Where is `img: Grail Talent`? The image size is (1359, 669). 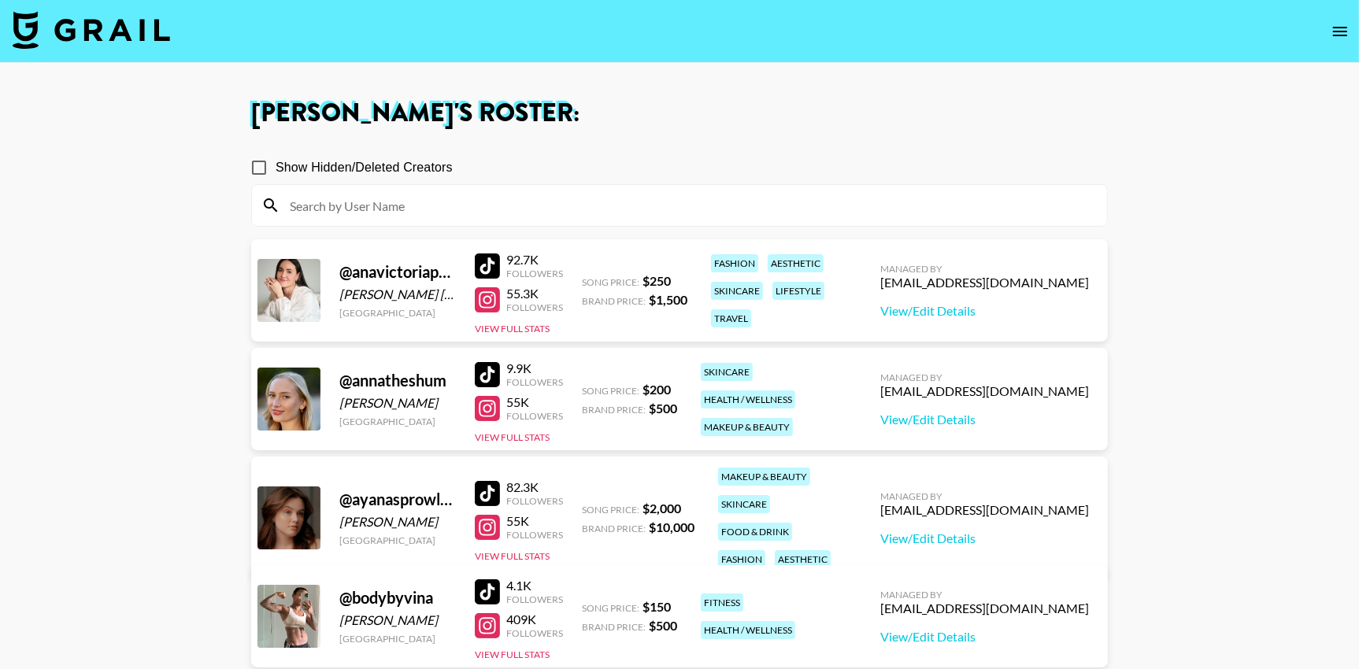 img: Grail Talent is located at coordinates (91, 30).